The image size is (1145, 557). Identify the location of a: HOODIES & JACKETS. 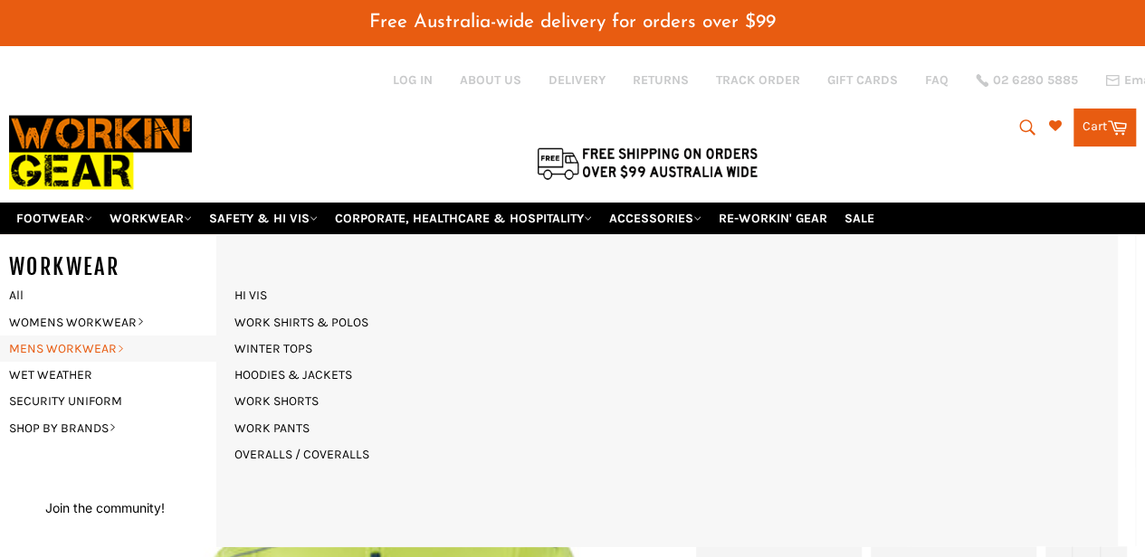
(293, 375).